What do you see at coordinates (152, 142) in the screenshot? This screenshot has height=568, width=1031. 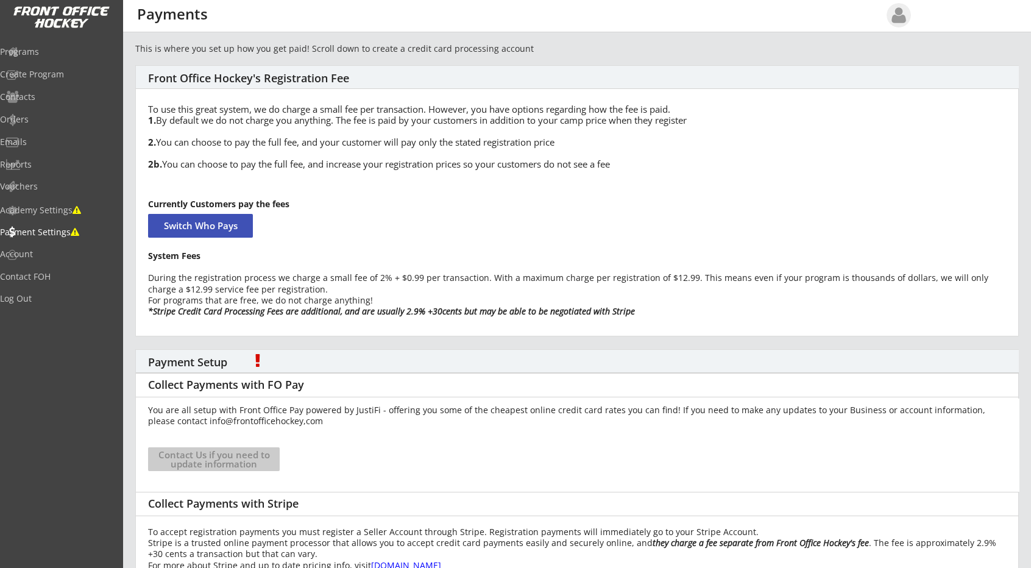 I see `strong: 2.` at bounding box center [152, 142].